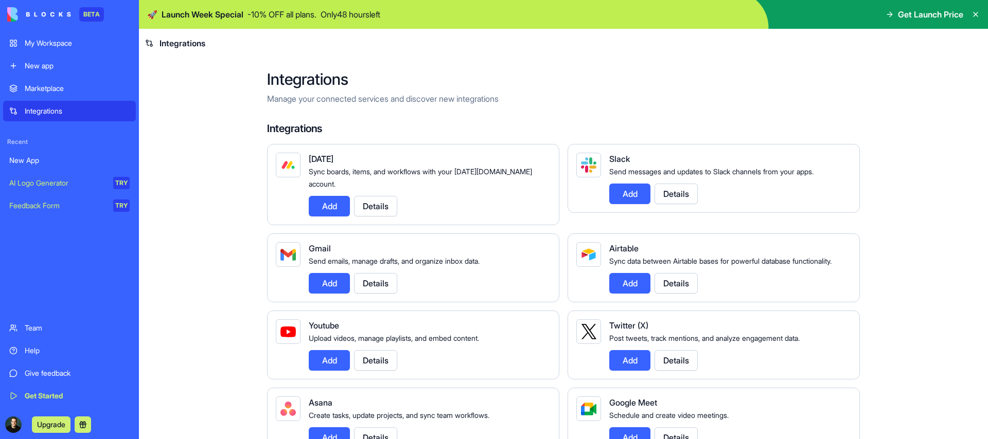  I want to click on span: Send emails, manage drafts, and organize inbox data., so click(394, 261).